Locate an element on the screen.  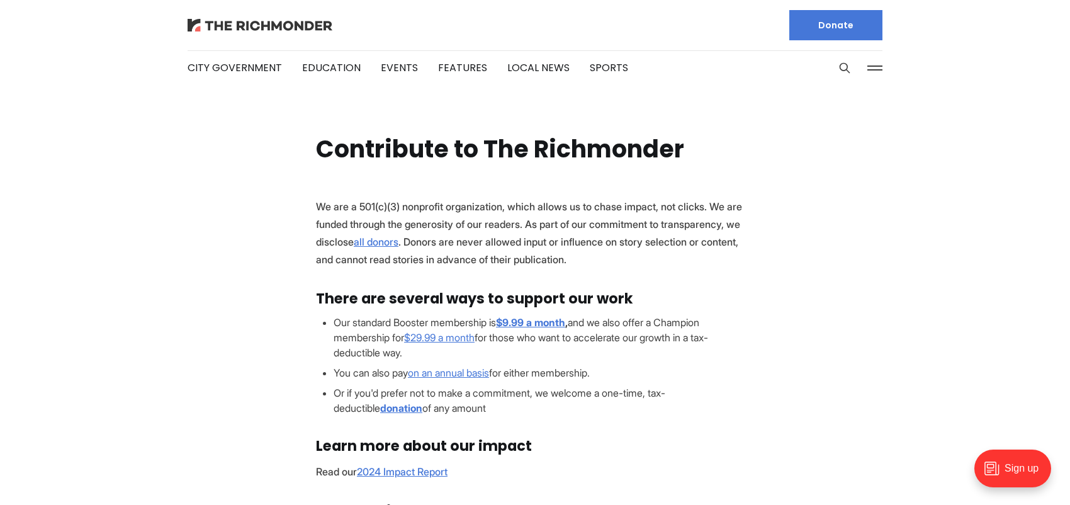
h1: Contribute to The Richmonder is located at coordinates (500, 149).